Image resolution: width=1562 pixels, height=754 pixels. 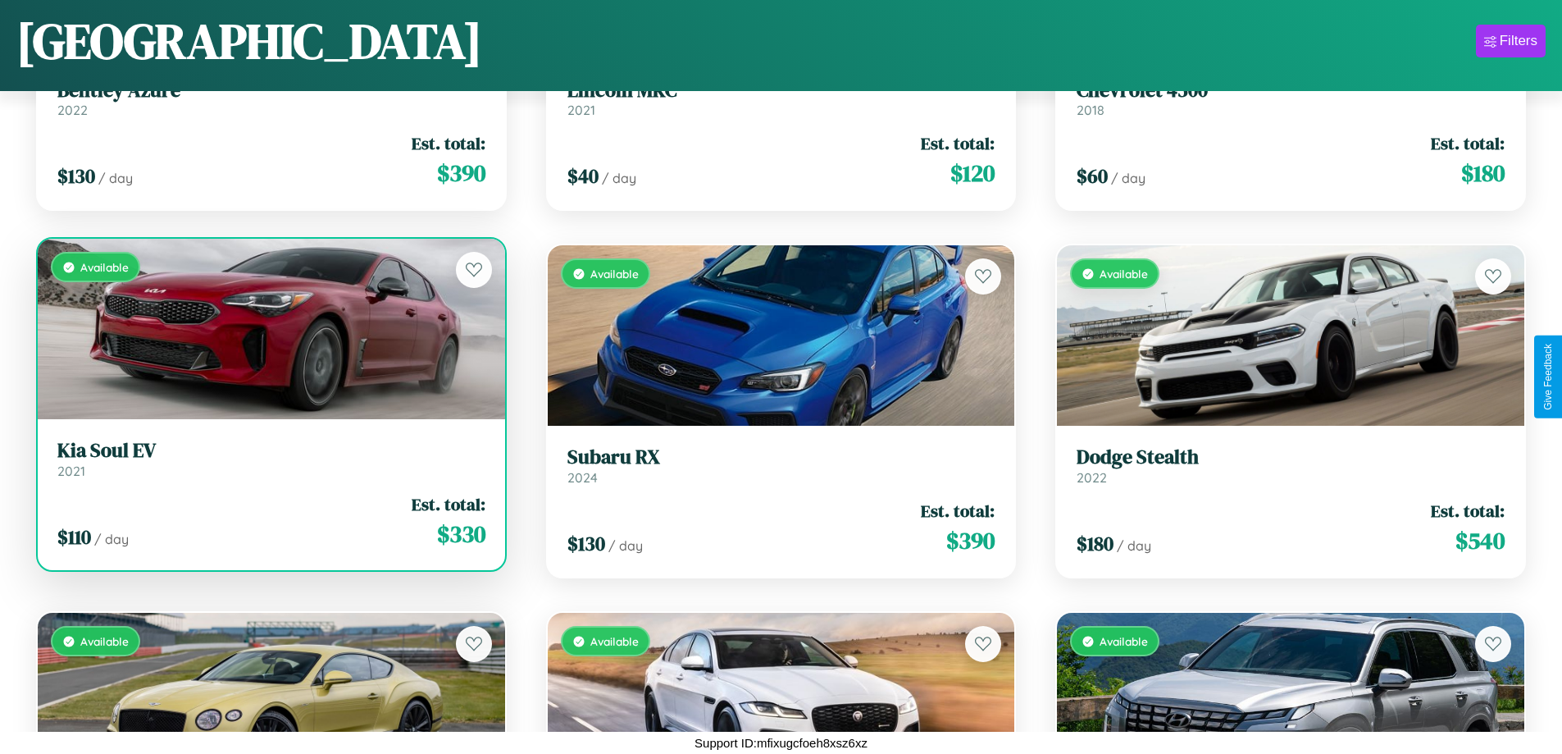 I want to click on h3: Dodge Stealth, so click(x=1291, y=457).